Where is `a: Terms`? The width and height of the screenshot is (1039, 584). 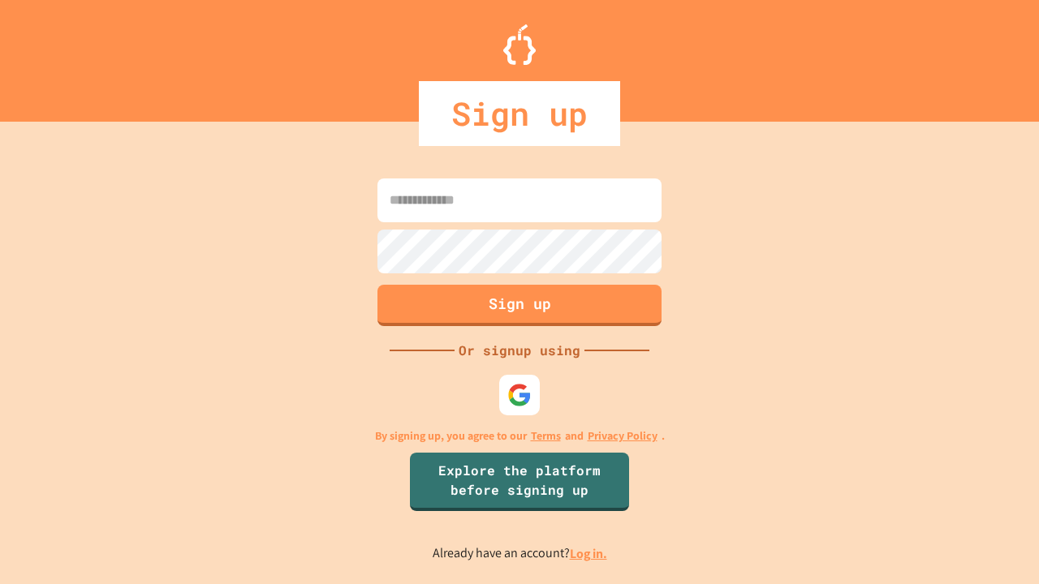 a: Terms is located at coordinates (545, 436).